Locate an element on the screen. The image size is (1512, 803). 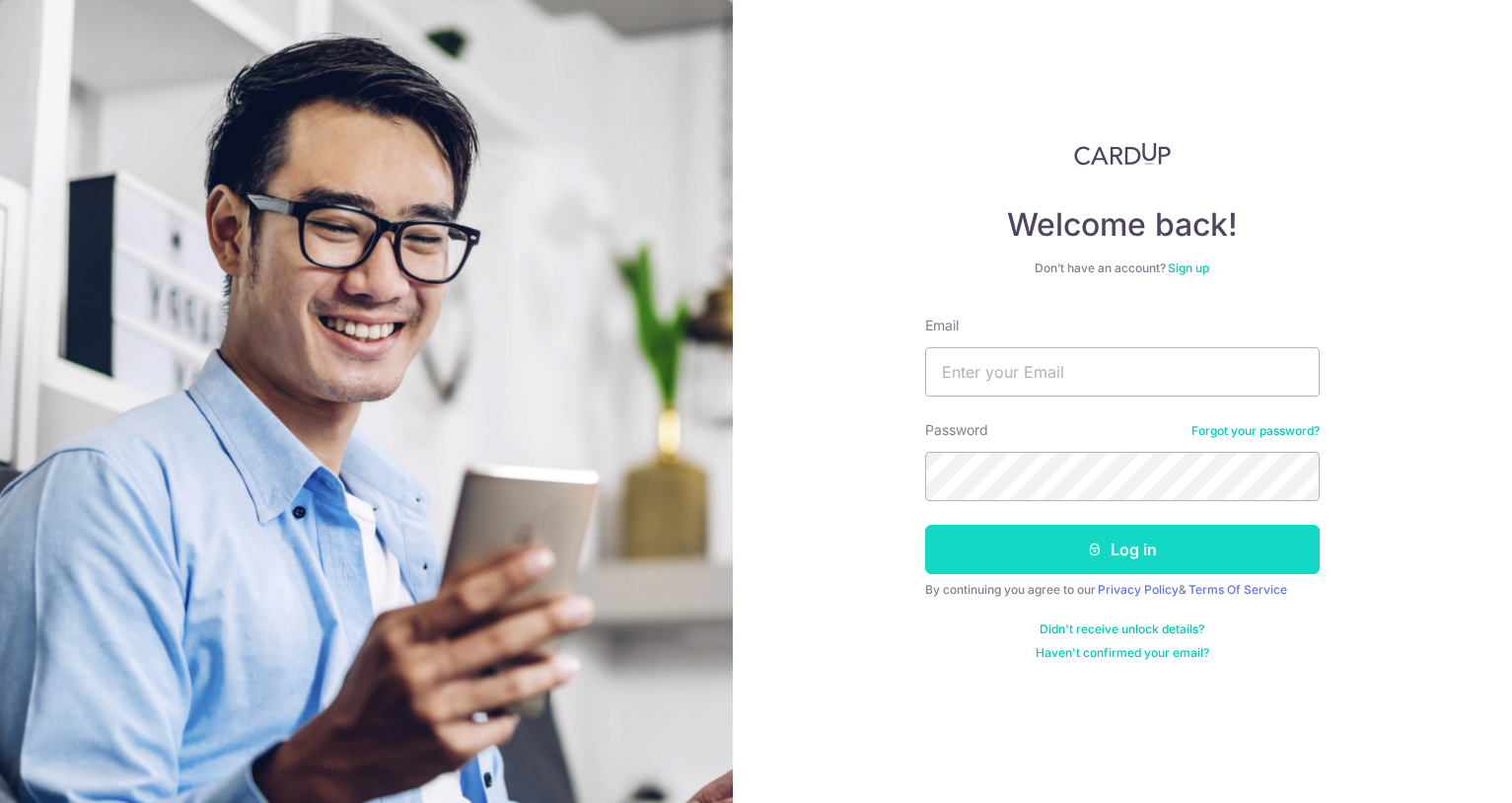
a: Terms Of Service is located at coordinates (1238, 589).